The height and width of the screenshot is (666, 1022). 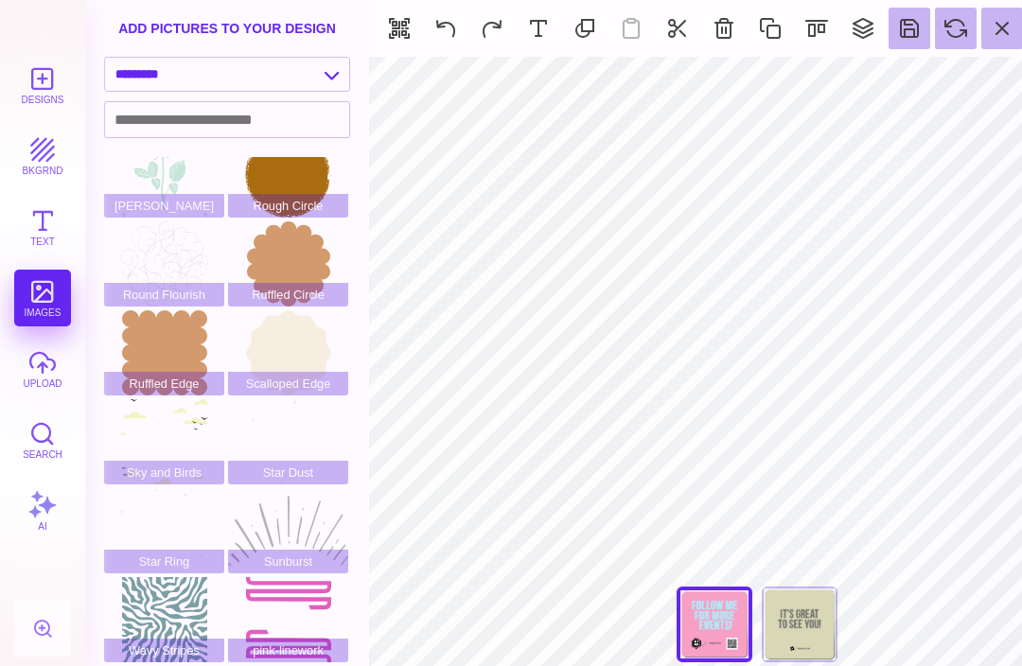 What do you see at coordinates (43, 369) in the screenshot?
I see `button: upload` at bounding box center [43, 369].